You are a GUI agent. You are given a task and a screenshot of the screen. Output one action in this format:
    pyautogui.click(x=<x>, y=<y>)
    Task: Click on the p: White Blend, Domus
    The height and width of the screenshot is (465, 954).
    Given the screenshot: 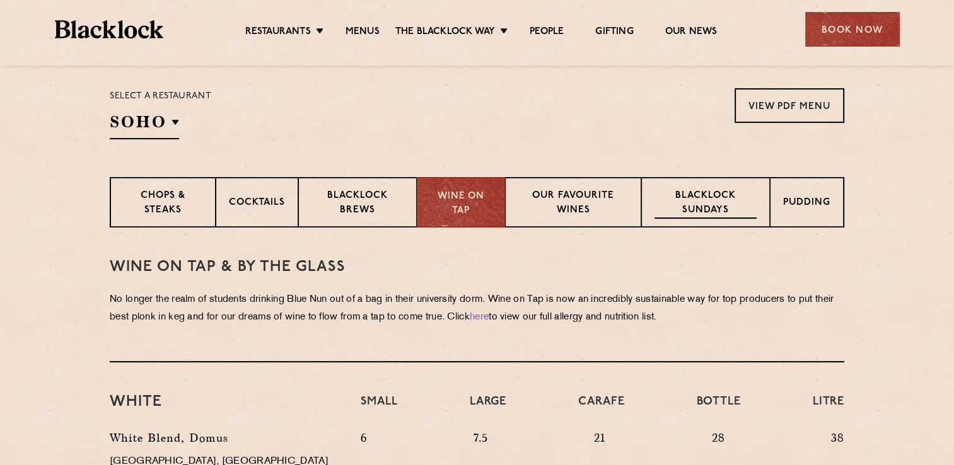 What is the action you would take?
    pyautogui.click(x=226, y=438)
    